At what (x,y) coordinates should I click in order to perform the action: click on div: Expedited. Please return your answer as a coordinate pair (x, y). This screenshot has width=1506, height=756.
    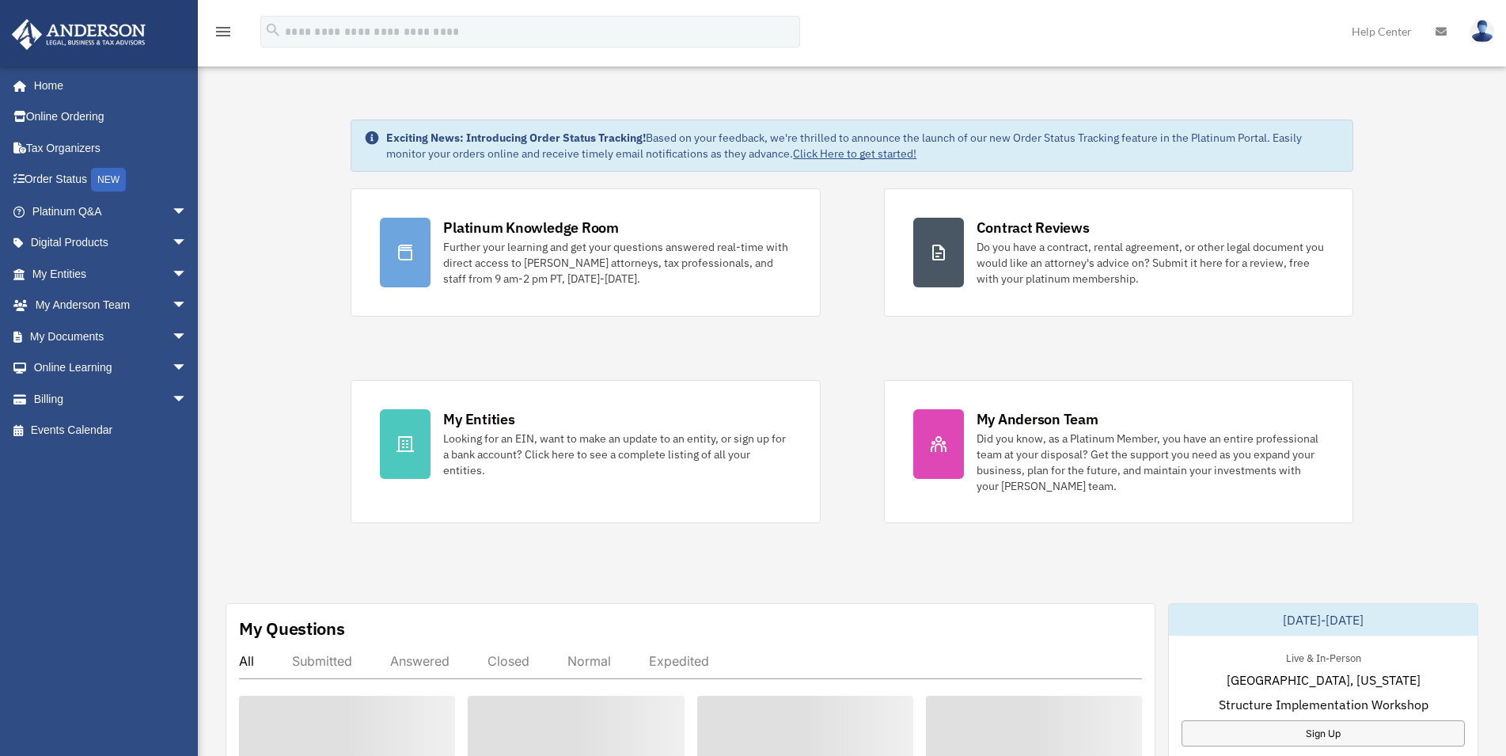
    Looking at the image, I should click on (679, 661).